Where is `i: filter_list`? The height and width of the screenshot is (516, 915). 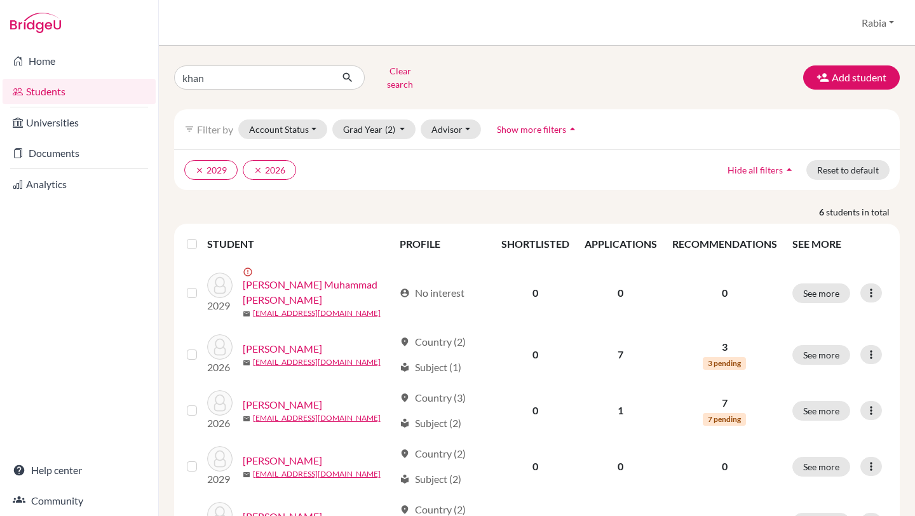 i: filter_list is located at coordinates (189, 129).